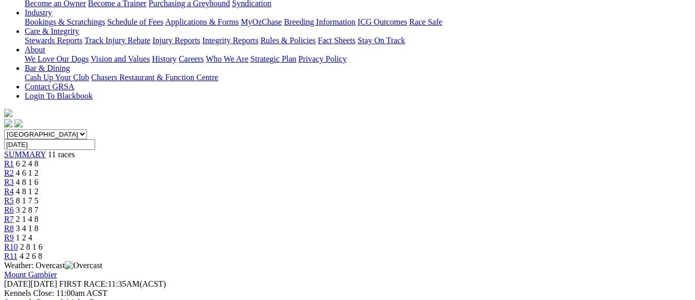  What do you see at coordinates (27, 182) in the screenshot?
I see `span: 4 8 1 6` at bounding box center [27, 182].